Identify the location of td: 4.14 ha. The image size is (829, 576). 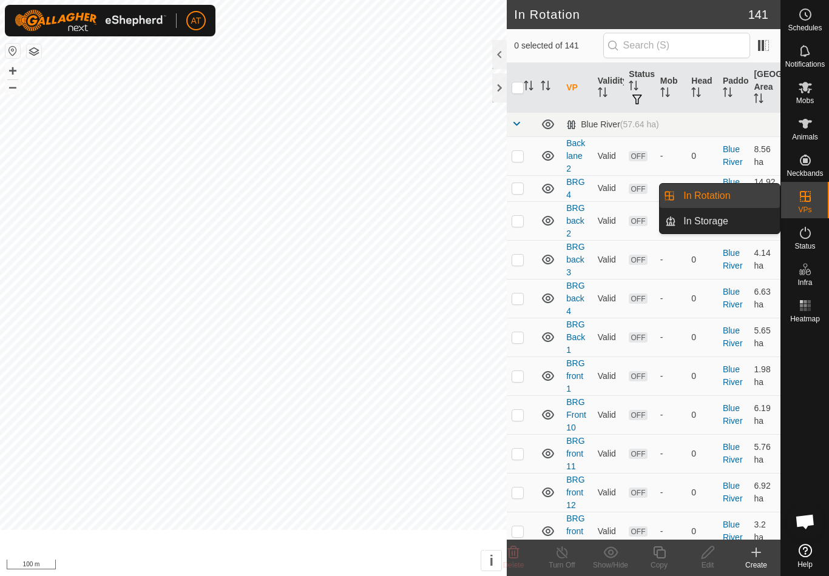
(765, 260).